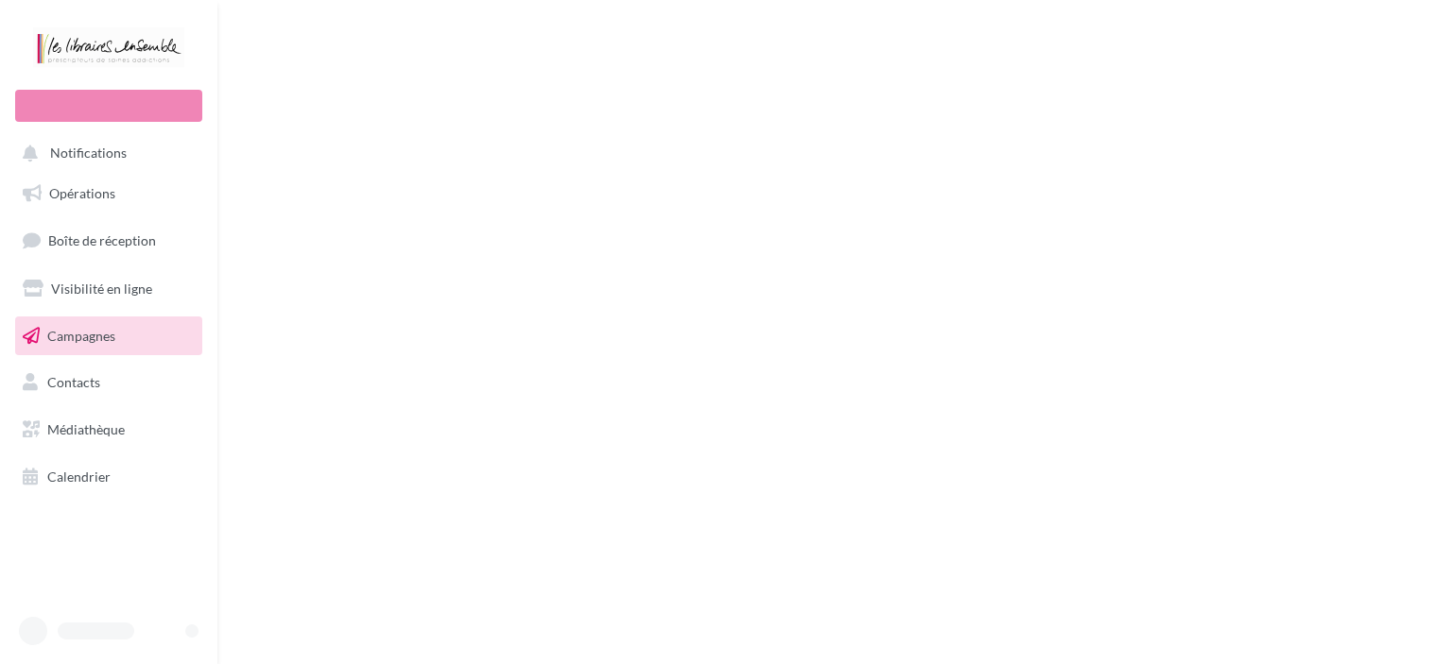 The image size is (1452, 664). I want to click on span: Calendrier, so click(78, 476).